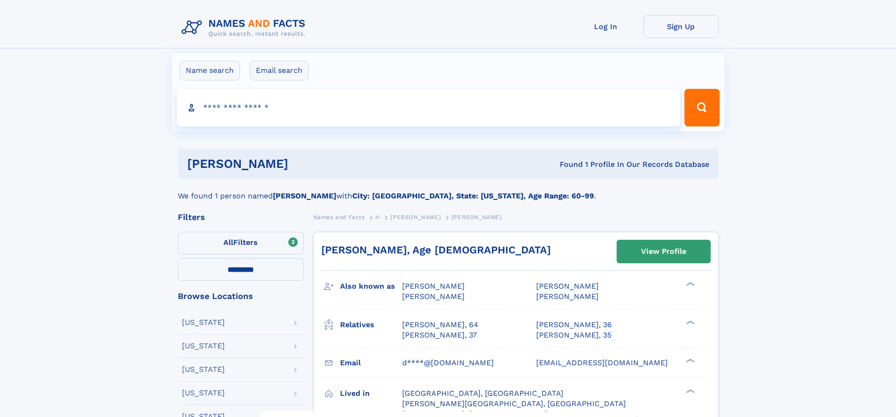  Describe the element at coordinates (339, 217) in the screenshot. I see `a: Names and Facts` at that location.